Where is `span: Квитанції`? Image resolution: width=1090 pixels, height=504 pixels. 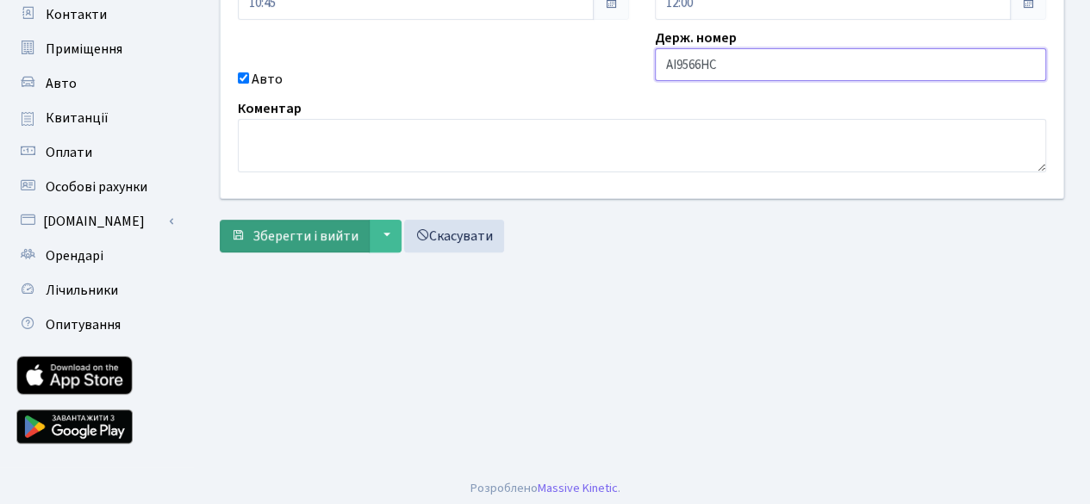 span: Квитанції is located at coordinates (77, 118).